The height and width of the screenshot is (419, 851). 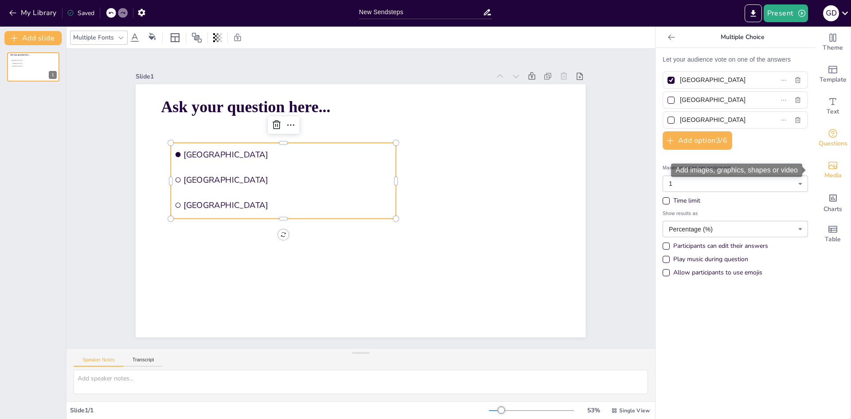 What do you see at coordinates (736, 229) in the screenshot?
I see `div: Percentage (%)` at bounding box center [736, 229].